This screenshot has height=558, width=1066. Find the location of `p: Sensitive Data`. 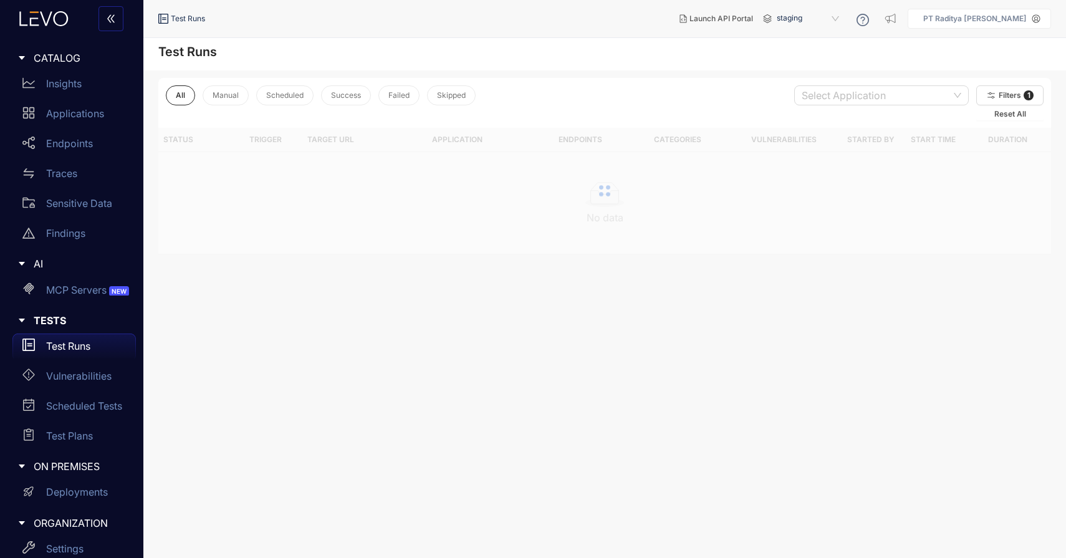

p: Sensitive Data is located at coordinates (79, 203).